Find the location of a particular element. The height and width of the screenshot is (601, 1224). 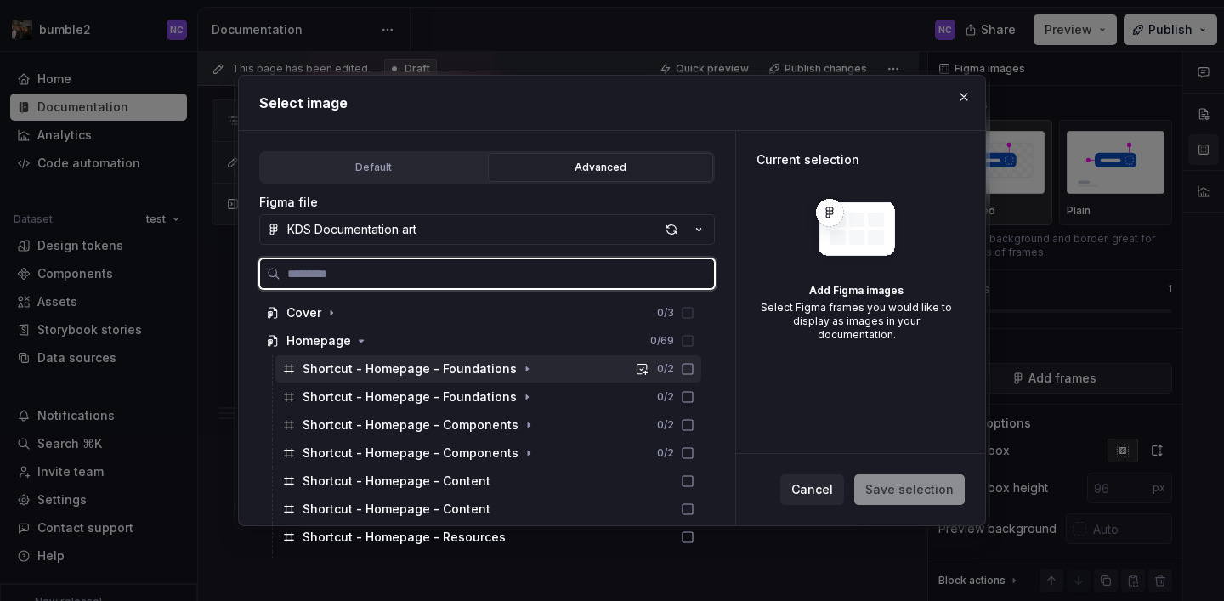

div: Current selection is located at coordinates (856, 160).